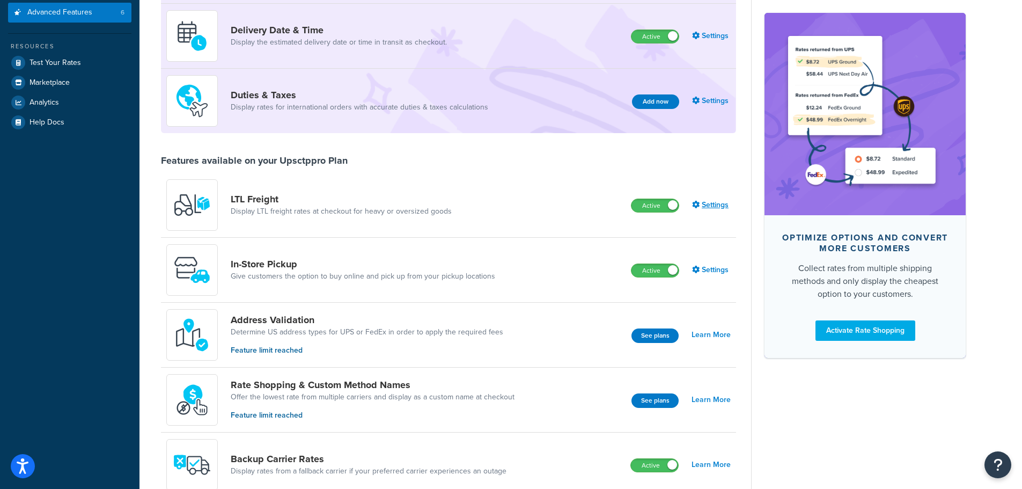 The image size is (1022, 489). What do you see at coordinates (865, 242) in the screenshot?
I see `div: Optimize options and convert more customers` at bounding box center [865, 242].